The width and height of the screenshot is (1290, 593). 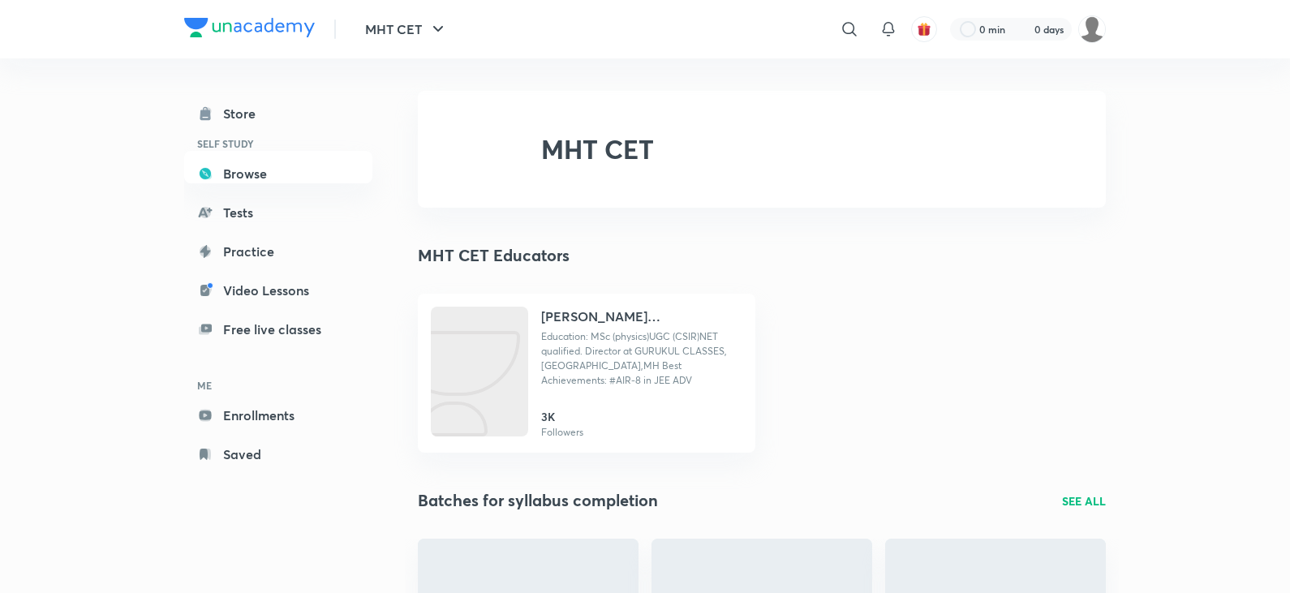 I want to click on h6: 3K, so click(x=562, y=416).